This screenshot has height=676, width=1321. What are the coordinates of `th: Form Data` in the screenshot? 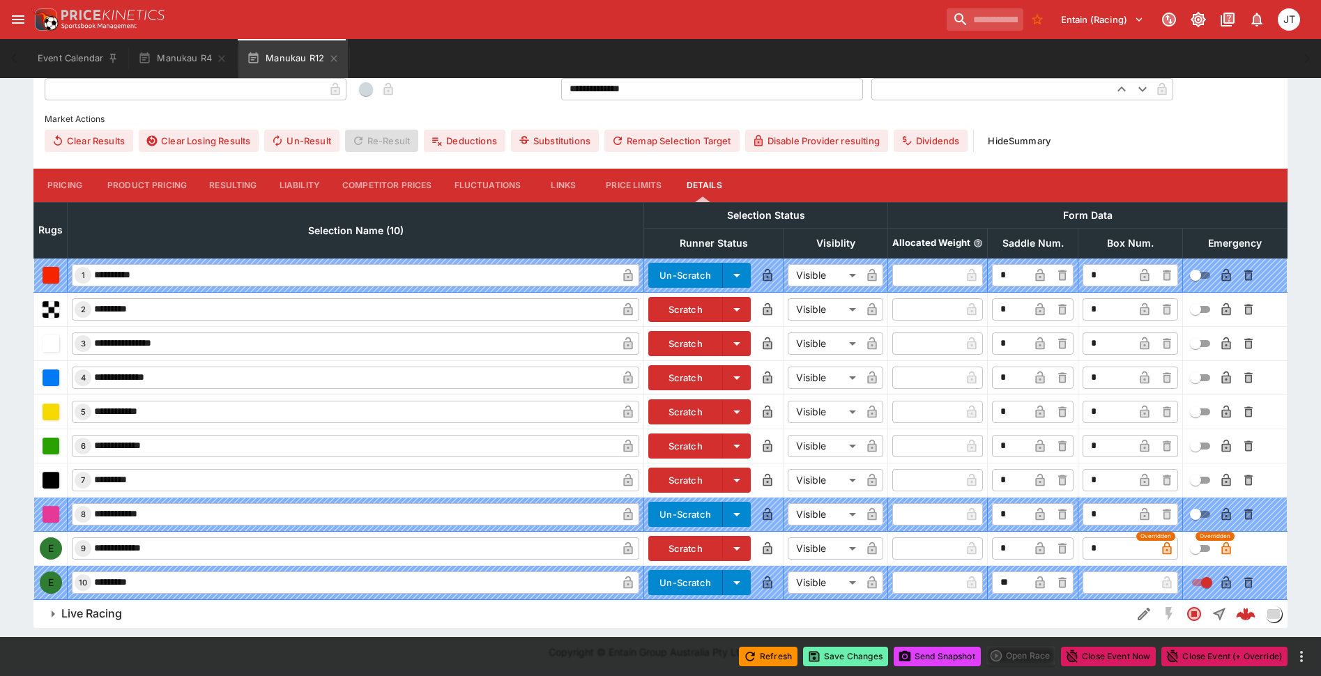 It's located at (1088, 215).